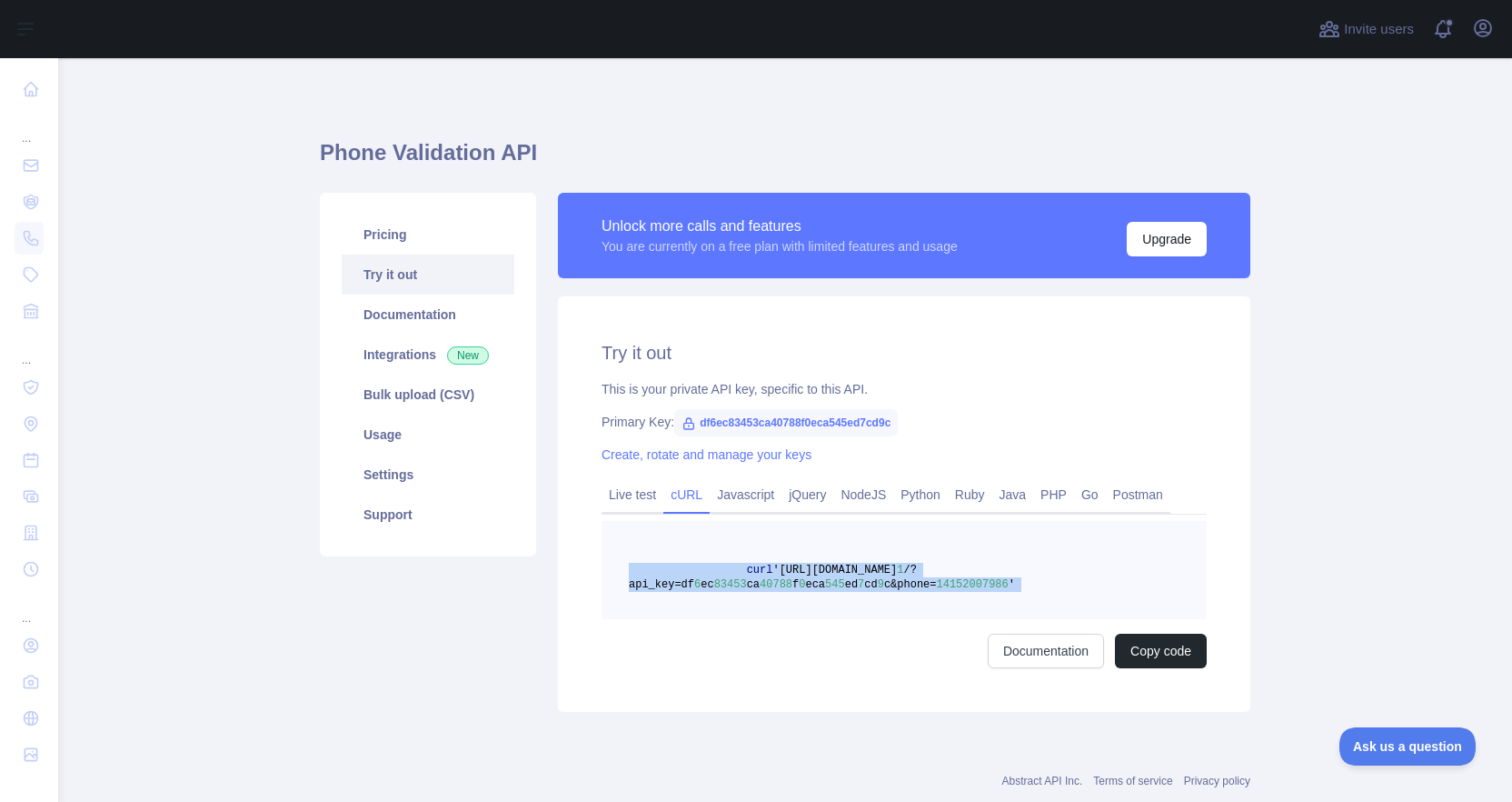 Image resolution: width=1512 pixels, height=802 pixels. What do you see at coordinates (969, 494) in the screenshot?
I see `a: Ruby` at bounding box center [969, 494].